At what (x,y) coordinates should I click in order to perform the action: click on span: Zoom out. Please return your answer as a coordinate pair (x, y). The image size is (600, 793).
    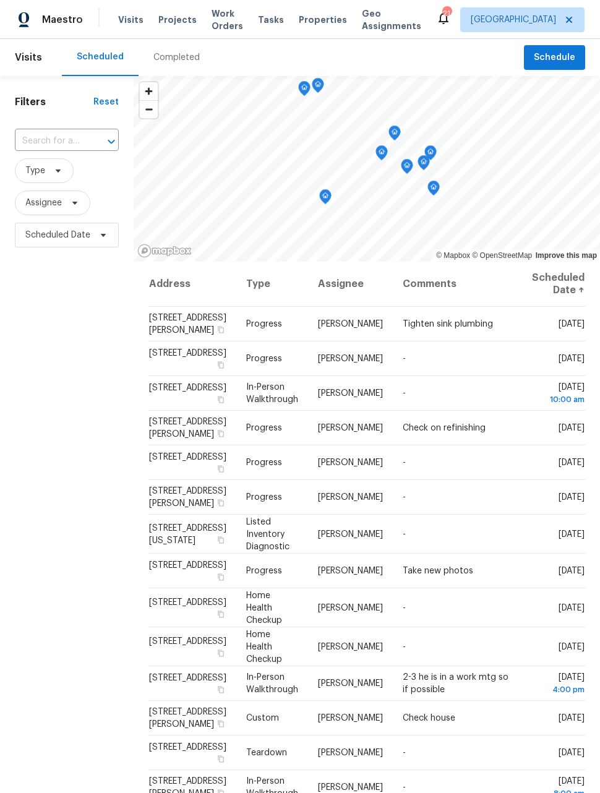
    Looking at the image, I should click on (148, 109).